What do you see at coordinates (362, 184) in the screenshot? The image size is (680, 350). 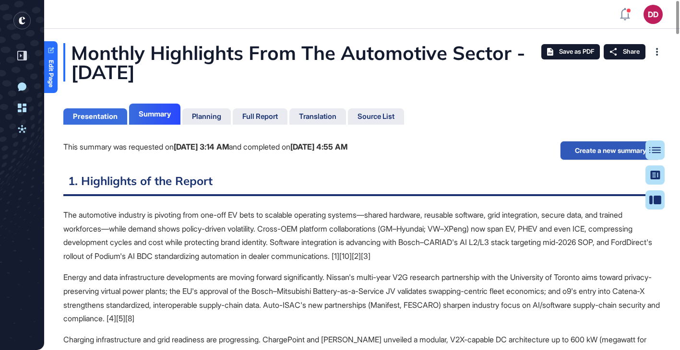 I see `h2: 1. Highlights of the Report` at bounding box center [362, 184].